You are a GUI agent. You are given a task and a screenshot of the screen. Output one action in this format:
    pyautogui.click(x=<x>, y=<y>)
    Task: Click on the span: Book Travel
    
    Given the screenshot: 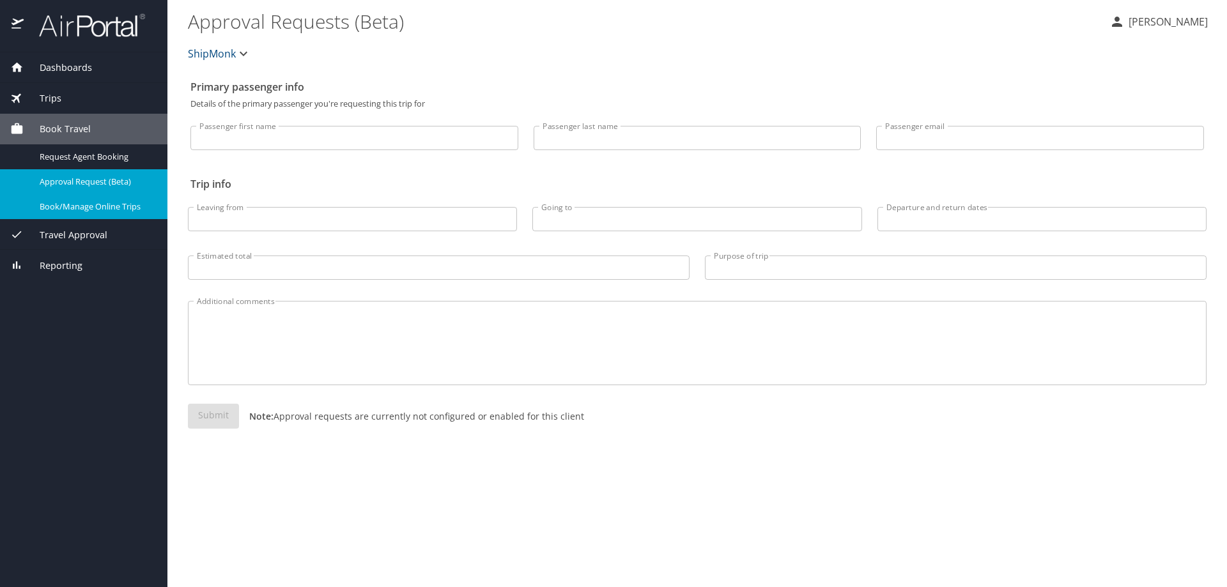 What is the action you would take?
    pyautogui.click(x=57, y=129)
    